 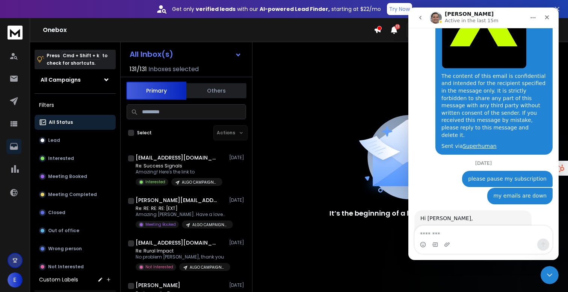 What do you see at coordinates (54, 140) in the screenshot?
I see `p: Lead` at bounding box center [54, 140].